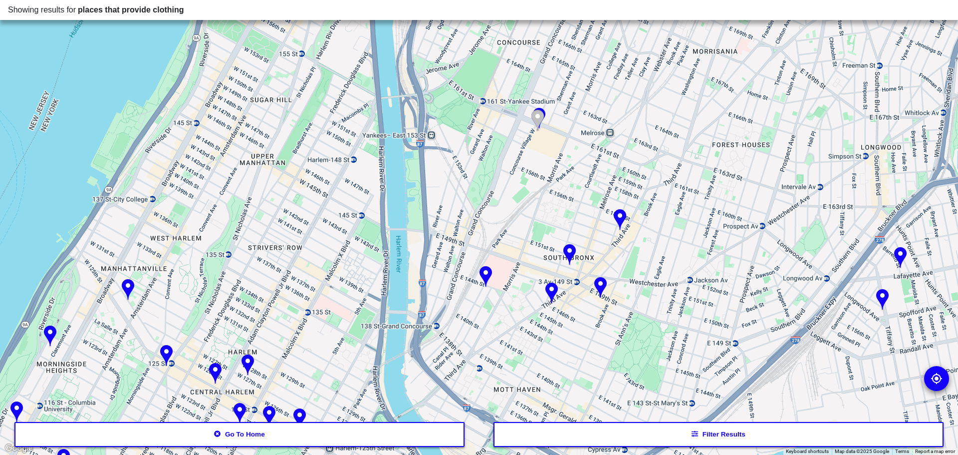 The width and height of the screenshot is (958, 455). Describe the element at coordinates (19, 448) in the screenshot. I see `img: Google` at that location.